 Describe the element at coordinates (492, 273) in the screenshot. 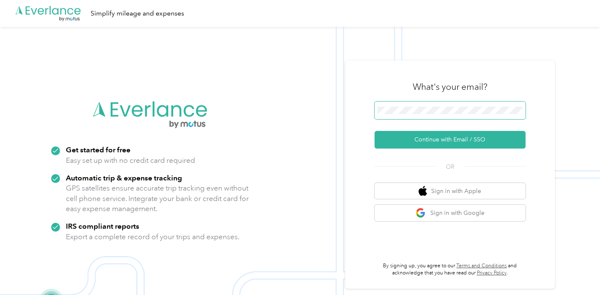

I see `a: Privacy Policy` at that location.